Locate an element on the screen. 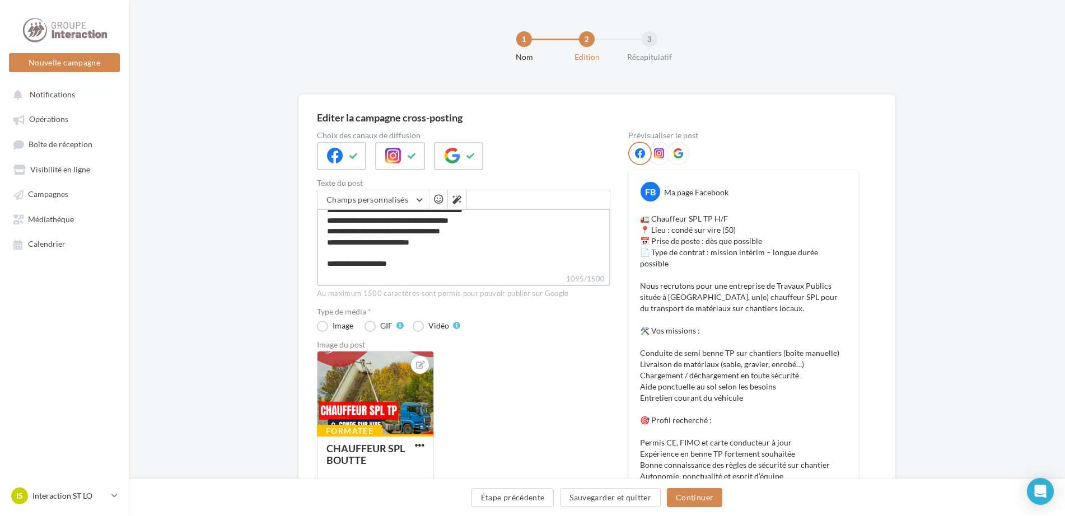 This screenshot has width=1065, height=516. div: Open Intercom Messenger is located at coordinates (1040, 492).